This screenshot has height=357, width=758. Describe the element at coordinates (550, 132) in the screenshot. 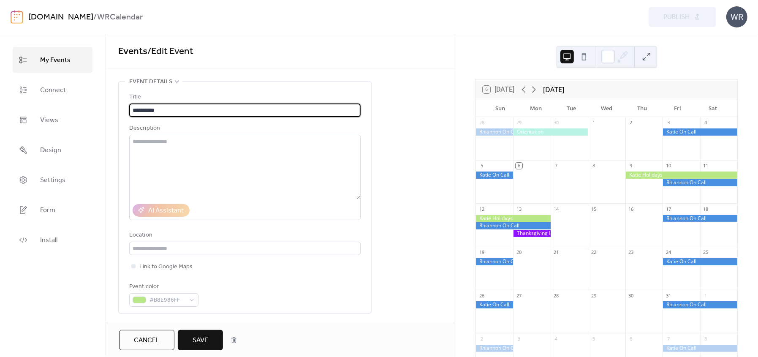

I see `div: Orientation` at that location.